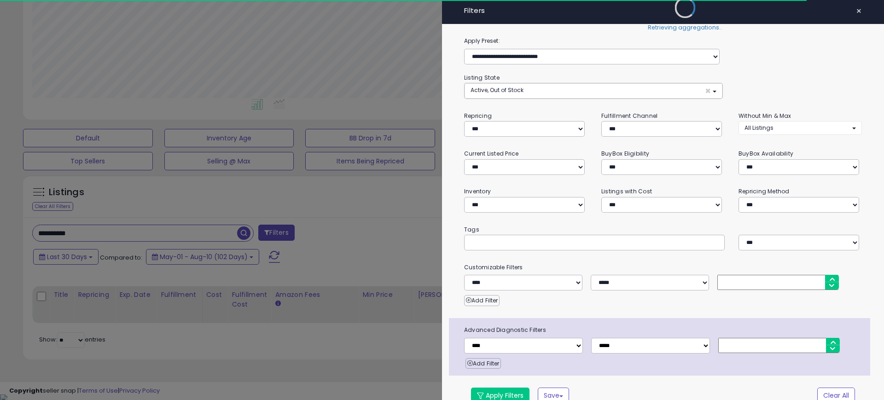  I want to click on small: Current Listed Price, so click(491, 153).